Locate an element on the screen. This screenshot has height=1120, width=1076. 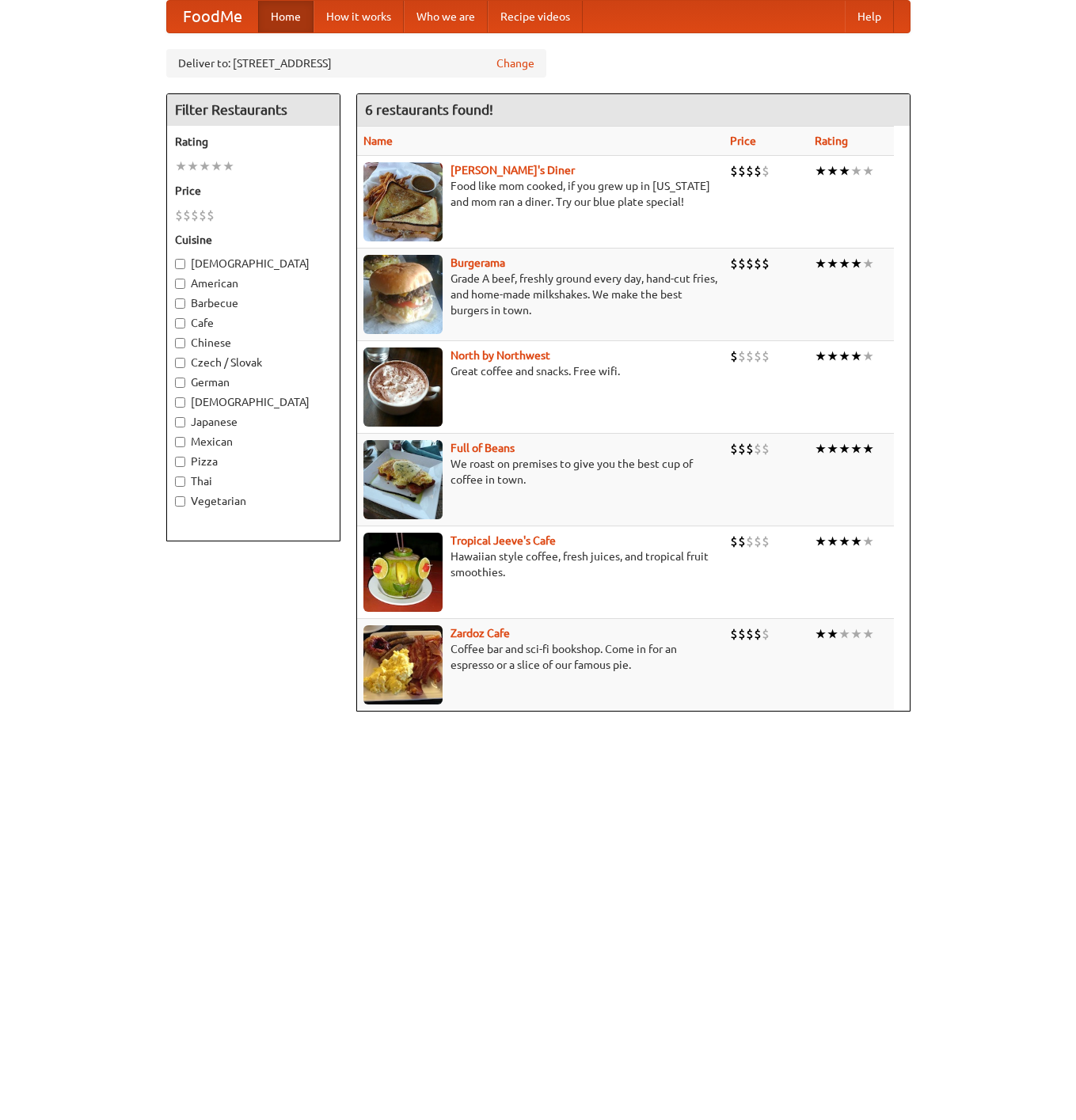
a: Who we are is located at coordinates (446, 17).